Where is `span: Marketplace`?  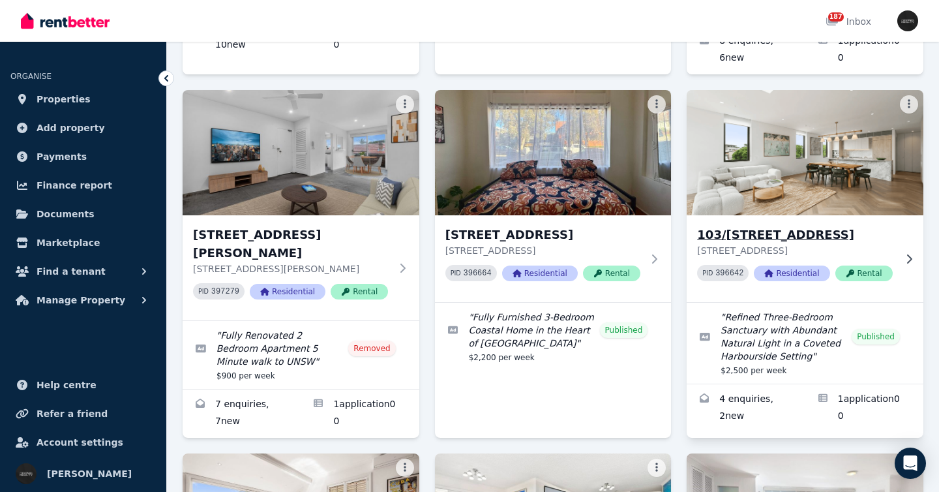
span: Marketplace is located at coordinates (68, 243).